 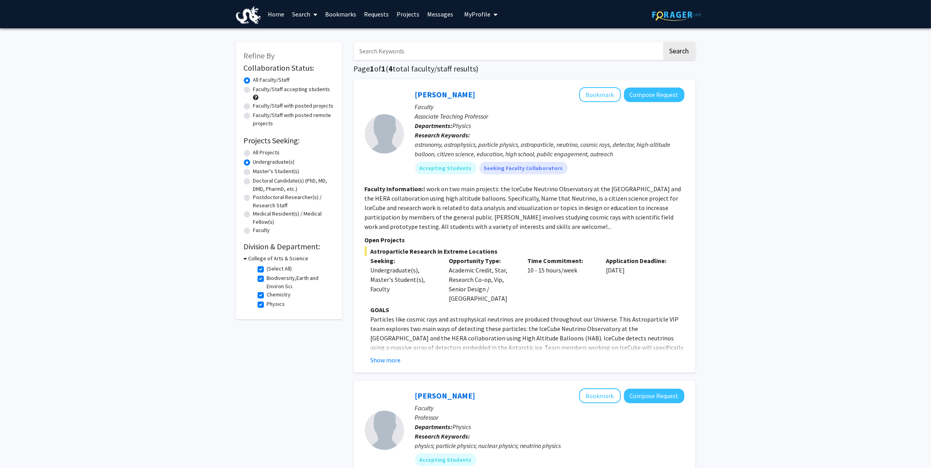 I want to click on img: ForagerOne Logo, so click(x=676, y=15).